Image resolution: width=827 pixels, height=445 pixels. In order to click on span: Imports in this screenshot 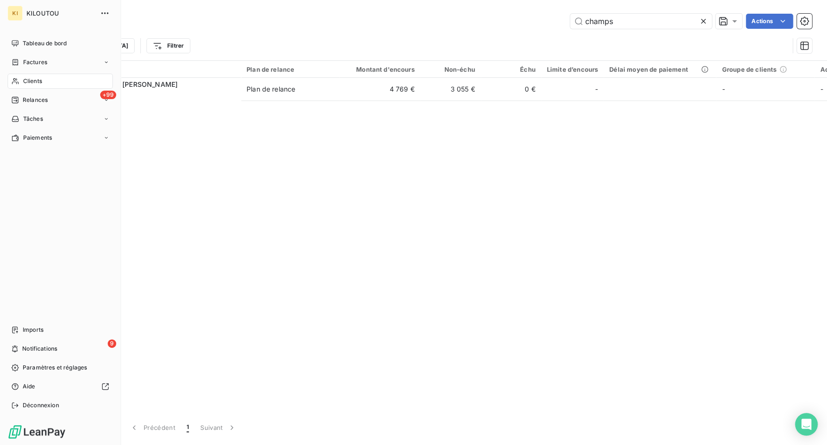, I will do `click(33, 330)`.